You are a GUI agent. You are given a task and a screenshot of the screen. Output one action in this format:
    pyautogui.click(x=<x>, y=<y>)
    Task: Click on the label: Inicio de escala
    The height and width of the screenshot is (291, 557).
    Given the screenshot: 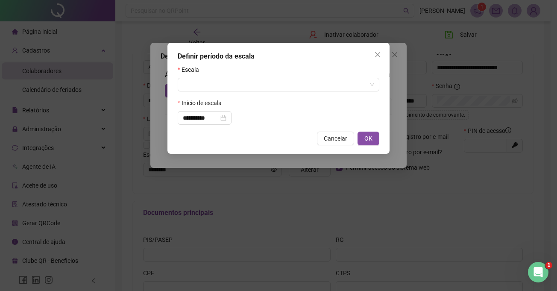 What is the action you would take?
    pyautogui.click(x=202, y=103)
    